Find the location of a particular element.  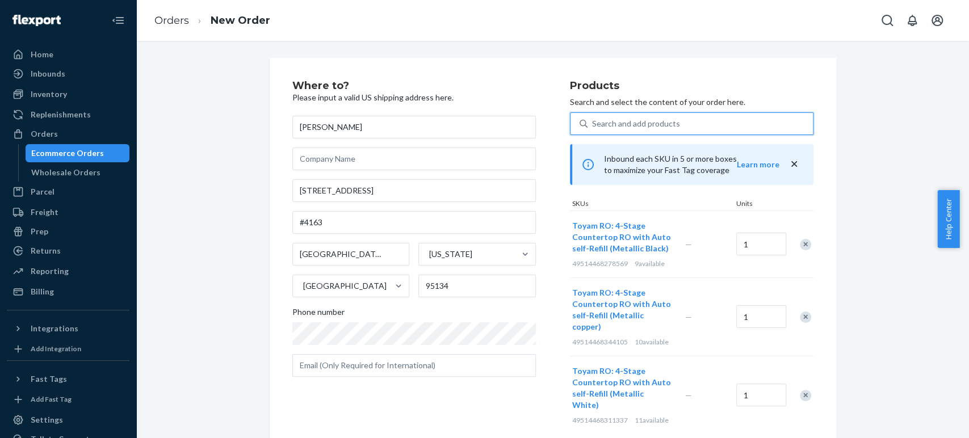

button: Toyam RO: 4-Stage Countertop RO with Auto self-Refill (Metallic White) is located at coordinates (622, 388).